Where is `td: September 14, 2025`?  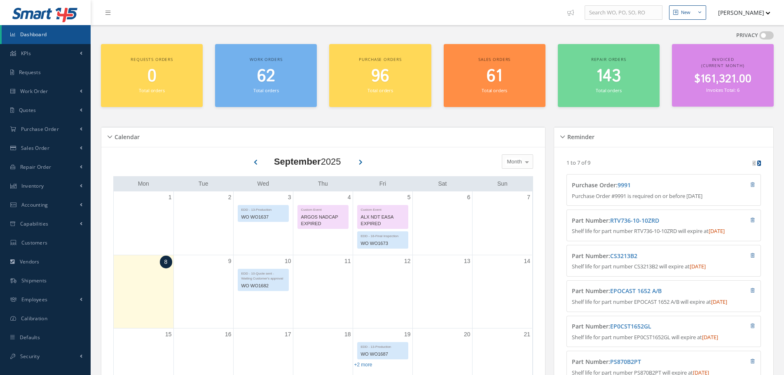
td: September 14, 2025 is located at coordinates (502, 292).